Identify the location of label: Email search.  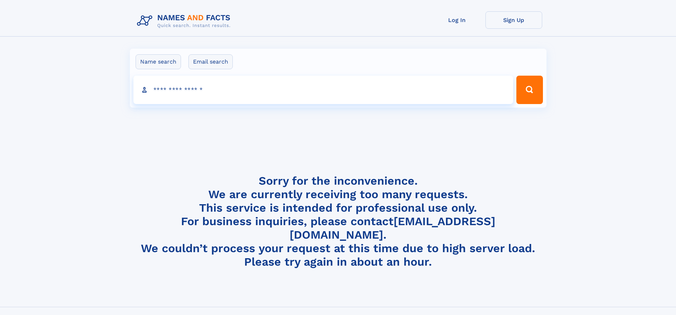
(210, 62).